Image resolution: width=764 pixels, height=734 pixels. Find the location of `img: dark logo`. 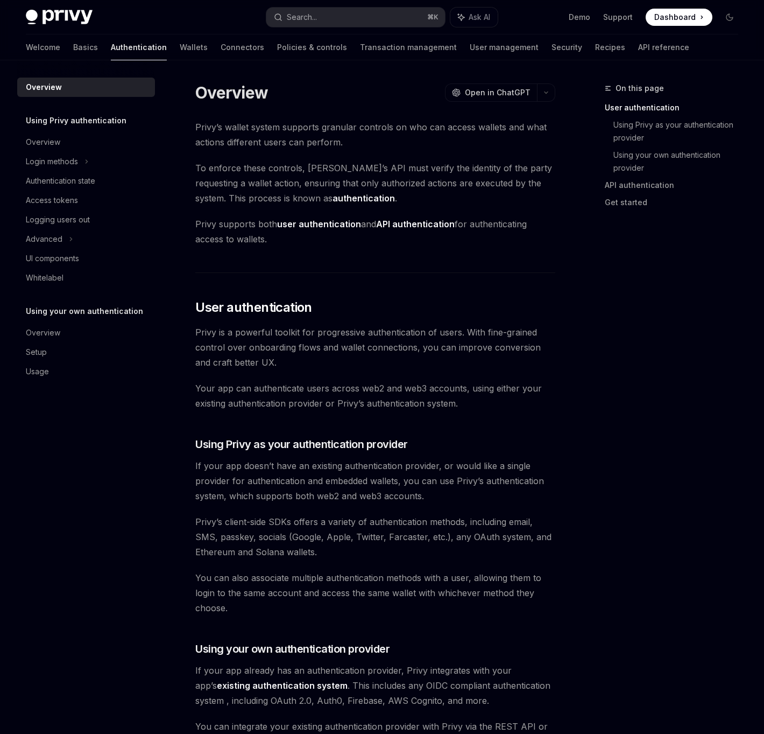

img: dark logo is located at coordinates (59, 17).